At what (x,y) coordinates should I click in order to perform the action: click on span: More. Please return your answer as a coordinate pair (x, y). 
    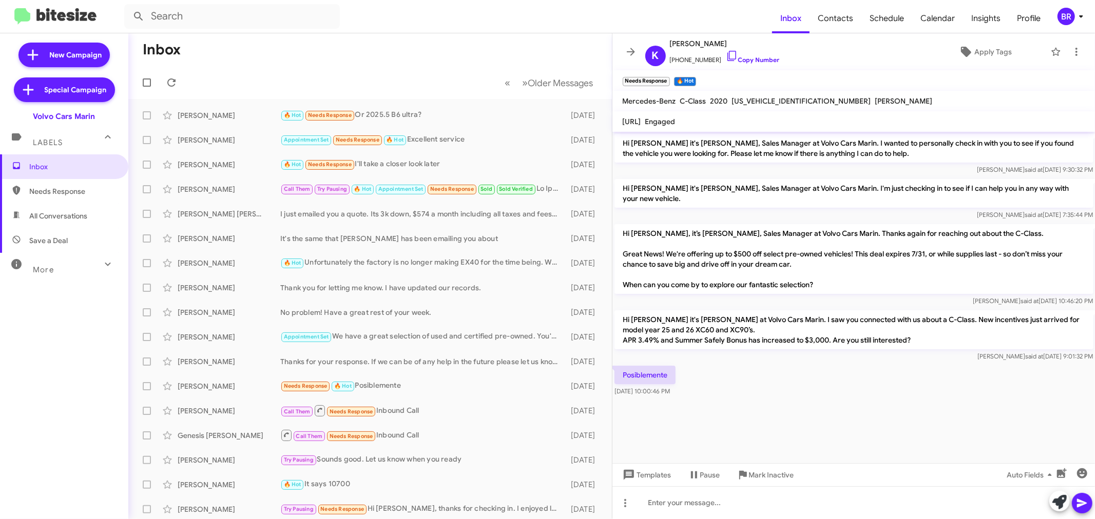
    Looking at the image, I should click on (43, 270).